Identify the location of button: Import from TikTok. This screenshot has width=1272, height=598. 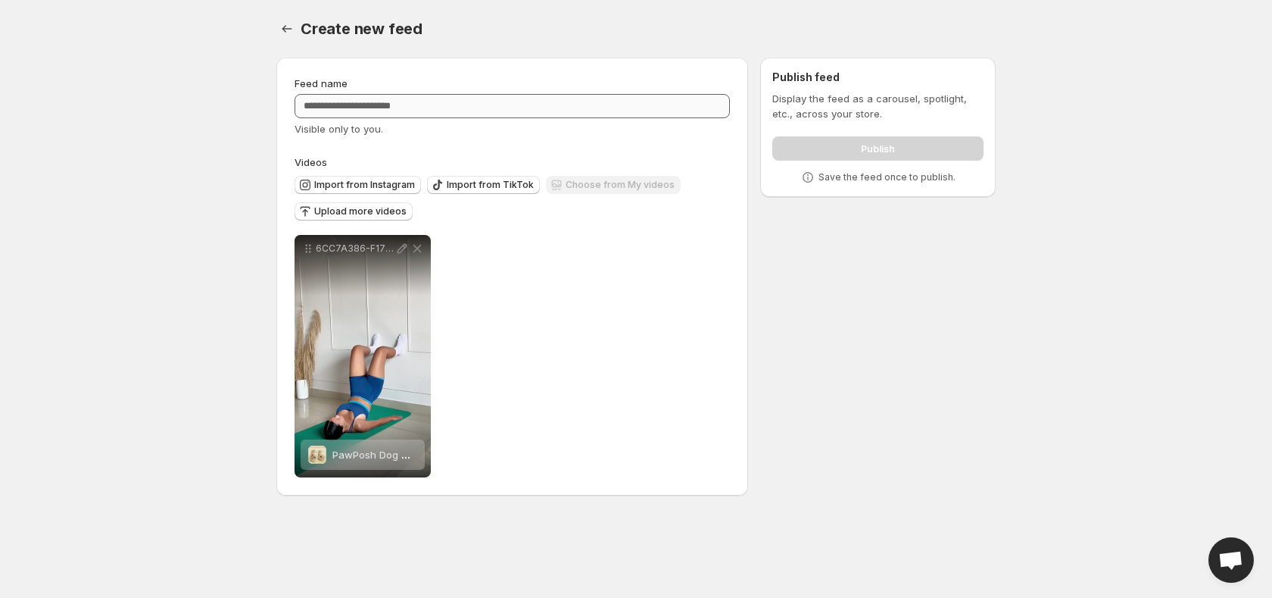
(483, 185).